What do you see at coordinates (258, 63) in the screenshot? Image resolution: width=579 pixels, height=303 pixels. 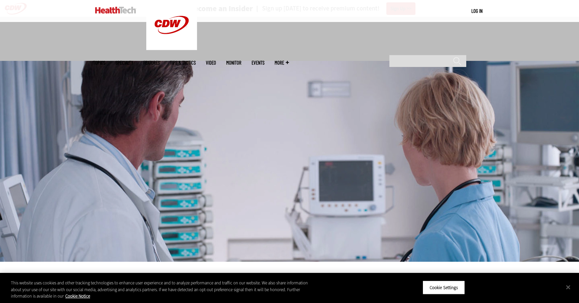 I see `a: Events` at bounding box center [258, 63].